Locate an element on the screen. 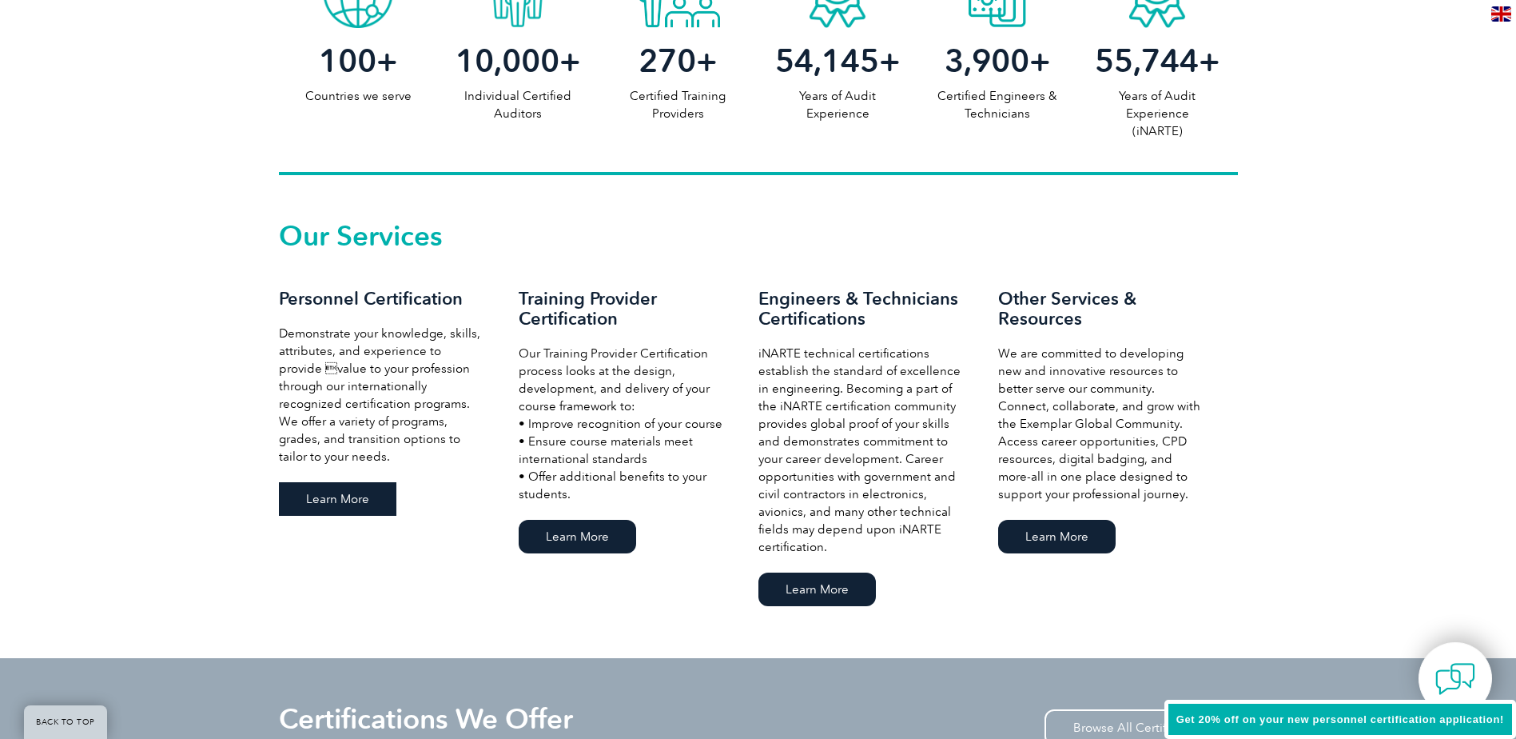  p: Certified Training Providers is located at coordinates (678, 105).